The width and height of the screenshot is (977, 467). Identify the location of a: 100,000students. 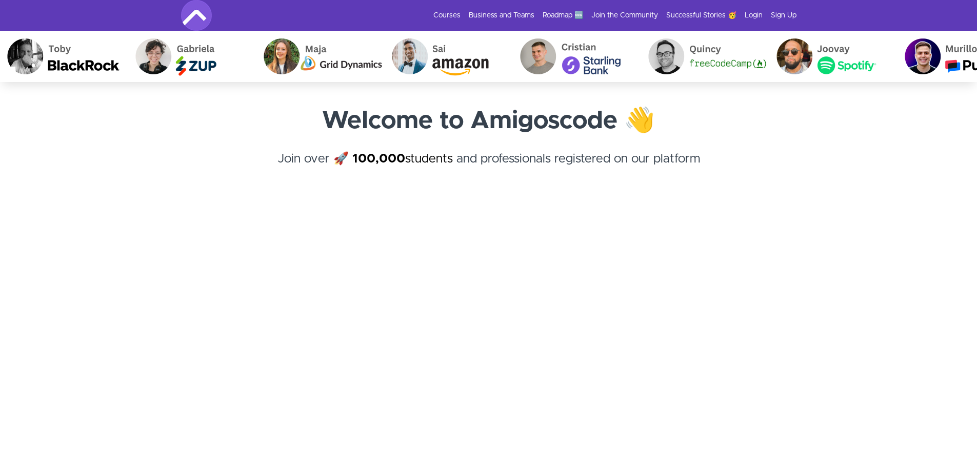
(402, 159).